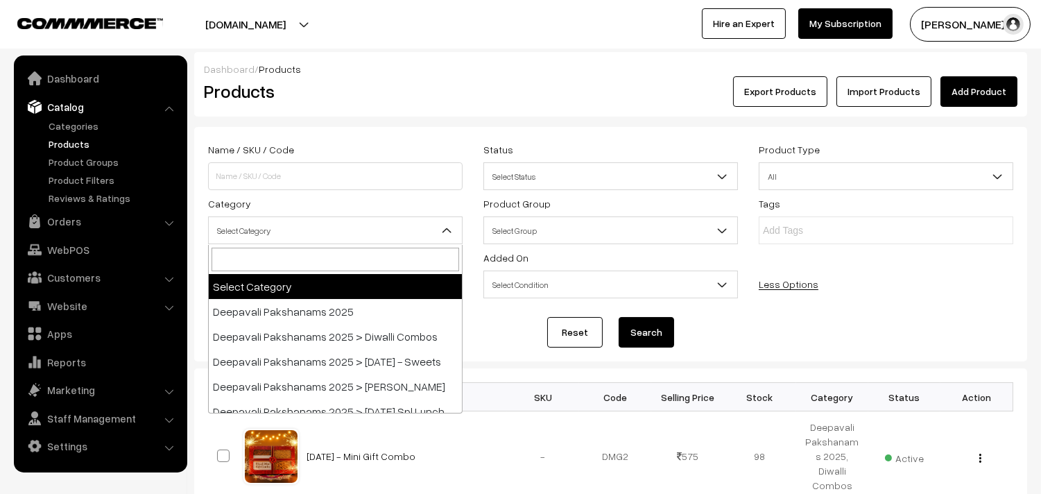 This screenshot has width=1041, height=494. Describe the element at coordinates (251, 149) in the screenshot. I see `label: Name / SKU / Code` at that location.